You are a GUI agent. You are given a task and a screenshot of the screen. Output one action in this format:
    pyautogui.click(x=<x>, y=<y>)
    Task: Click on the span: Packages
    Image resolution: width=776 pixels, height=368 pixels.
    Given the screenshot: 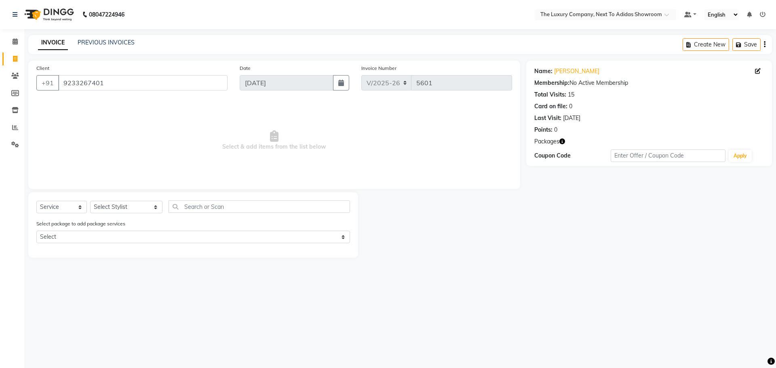 What is the action you would take?
    pyautogui.click(x=547, y=141)
    